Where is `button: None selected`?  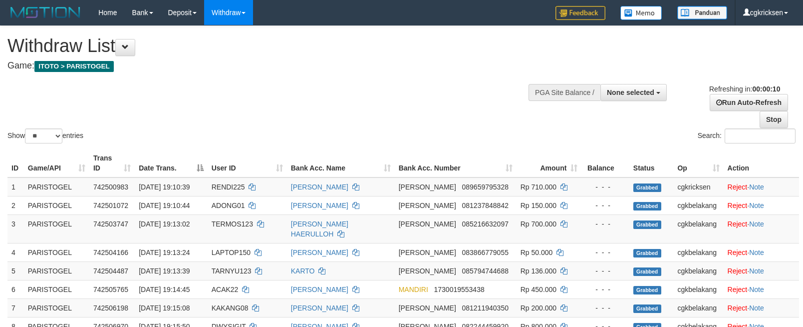 button: None selected is located at coordinates (634, 92).